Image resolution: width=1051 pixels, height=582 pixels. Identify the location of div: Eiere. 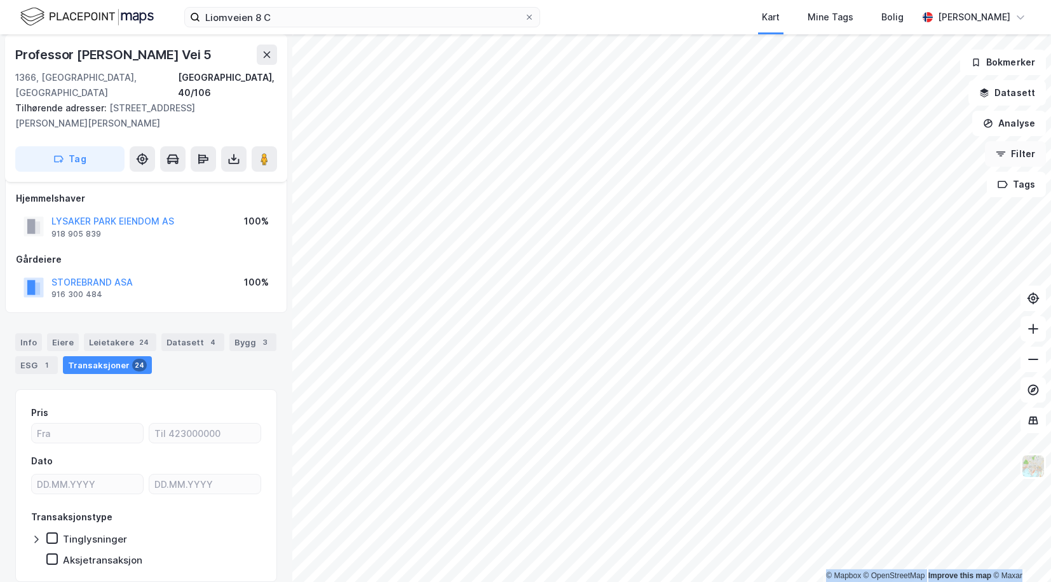
(63, 342).